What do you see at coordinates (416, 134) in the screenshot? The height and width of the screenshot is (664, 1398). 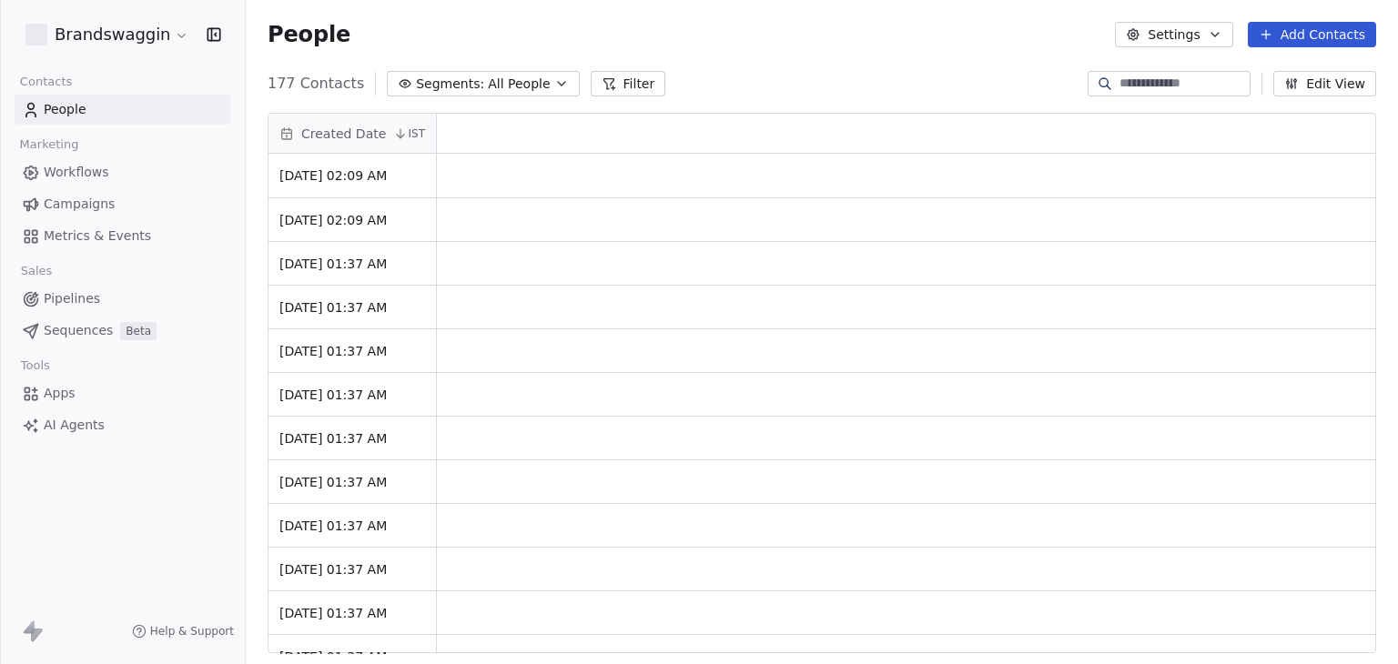 I see `span: IST` at bounding box center [416, 134].